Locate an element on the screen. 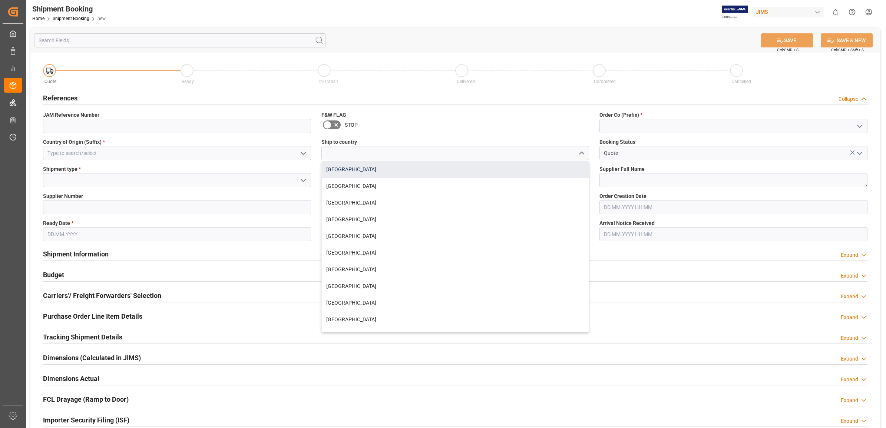 The height and width of the screenshot is (428, 886). button: Help Center is located at coordinates (852, 12).